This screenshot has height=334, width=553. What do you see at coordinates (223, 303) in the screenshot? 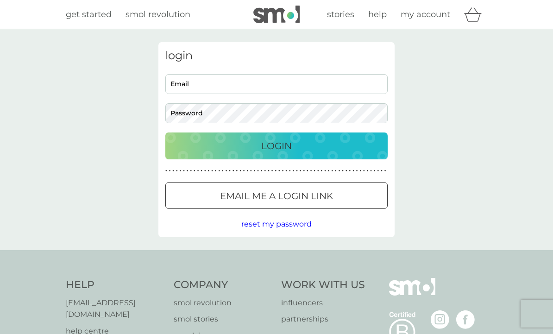
I see `p: smol revolution` at bounding box center [223, 303].